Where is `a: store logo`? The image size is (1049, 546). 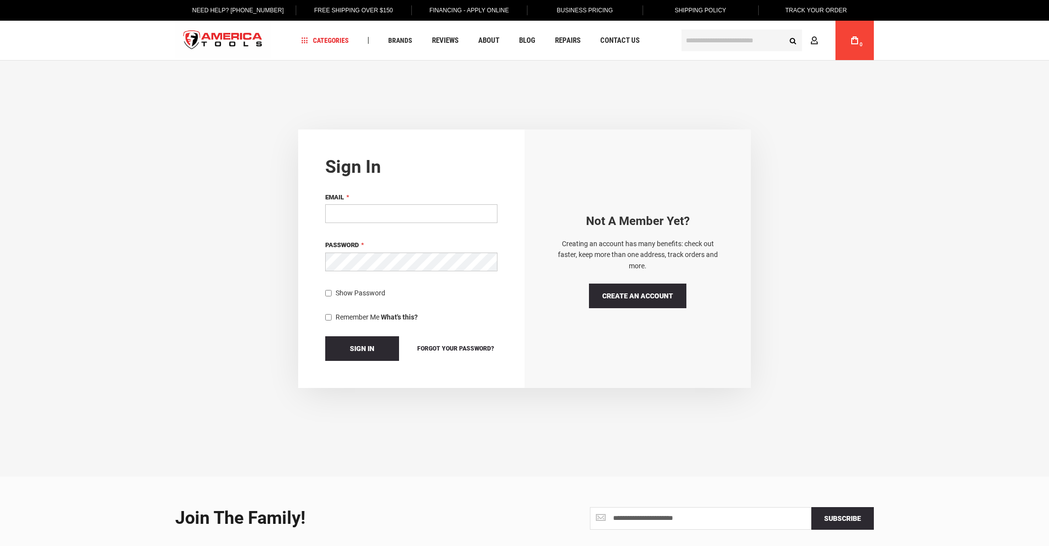
a: store logo is located at coordinates (223, 40).